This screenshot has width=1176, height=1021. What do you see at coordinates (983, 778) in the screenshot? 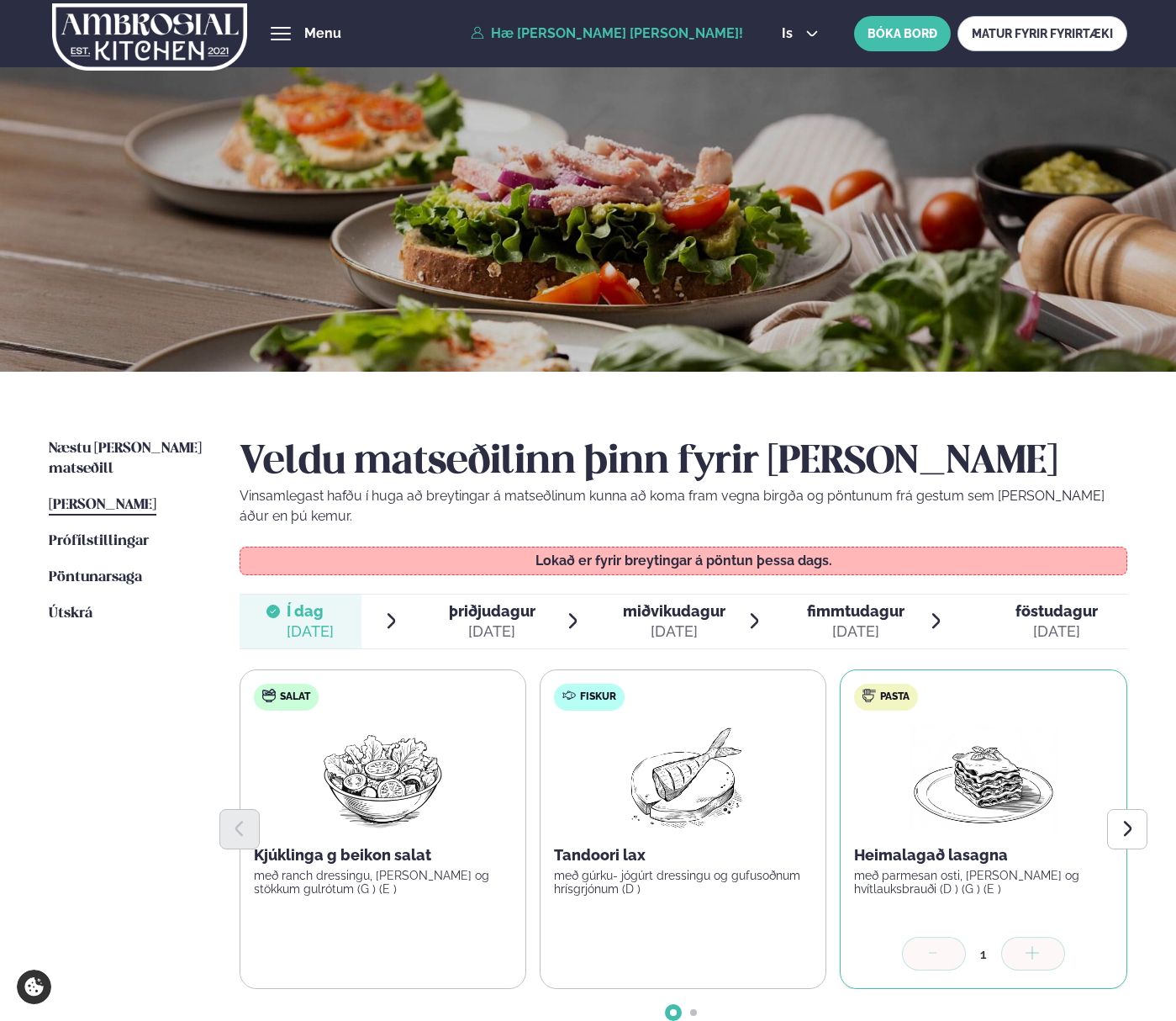
I see `img: Lasagna.png` at bounding box center [983, 778].